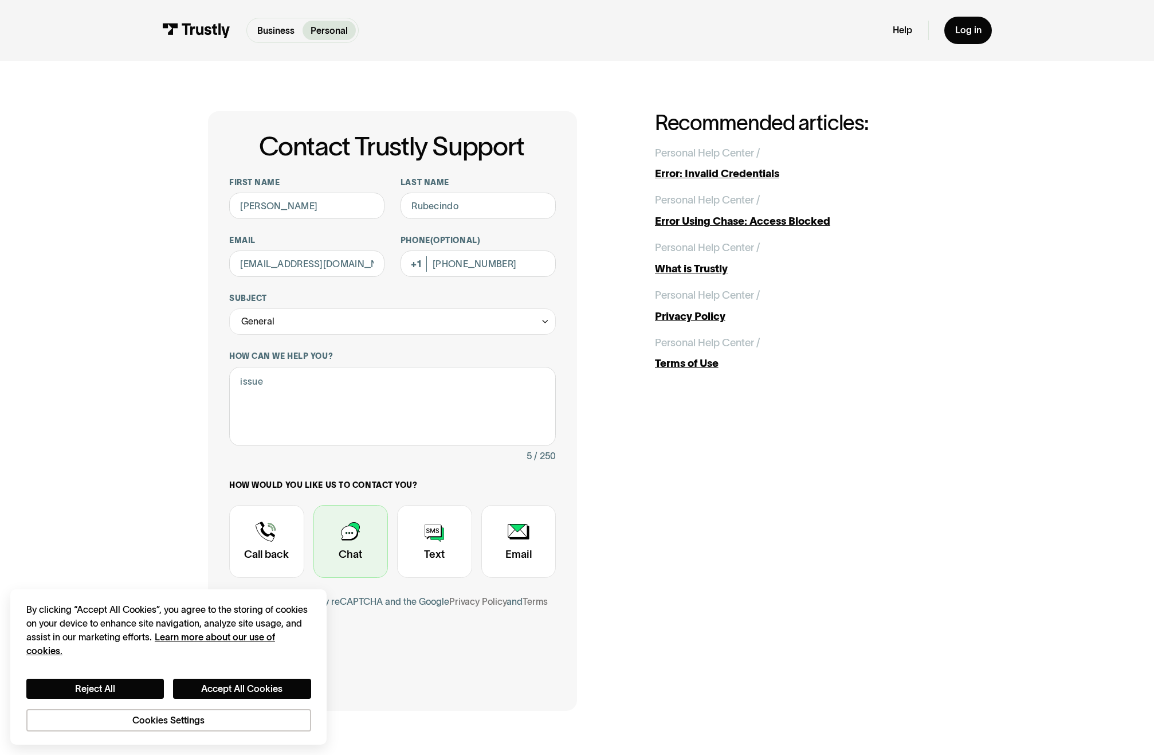 This screenshot has height=755, width=1154. What do you see at coordinates (168, 630) in the screenshot?
I see `div: By clicking “Accept All Cookies”, you agree to the storing of cookies on your device to enhance s...` at bounding box center [168, 630].